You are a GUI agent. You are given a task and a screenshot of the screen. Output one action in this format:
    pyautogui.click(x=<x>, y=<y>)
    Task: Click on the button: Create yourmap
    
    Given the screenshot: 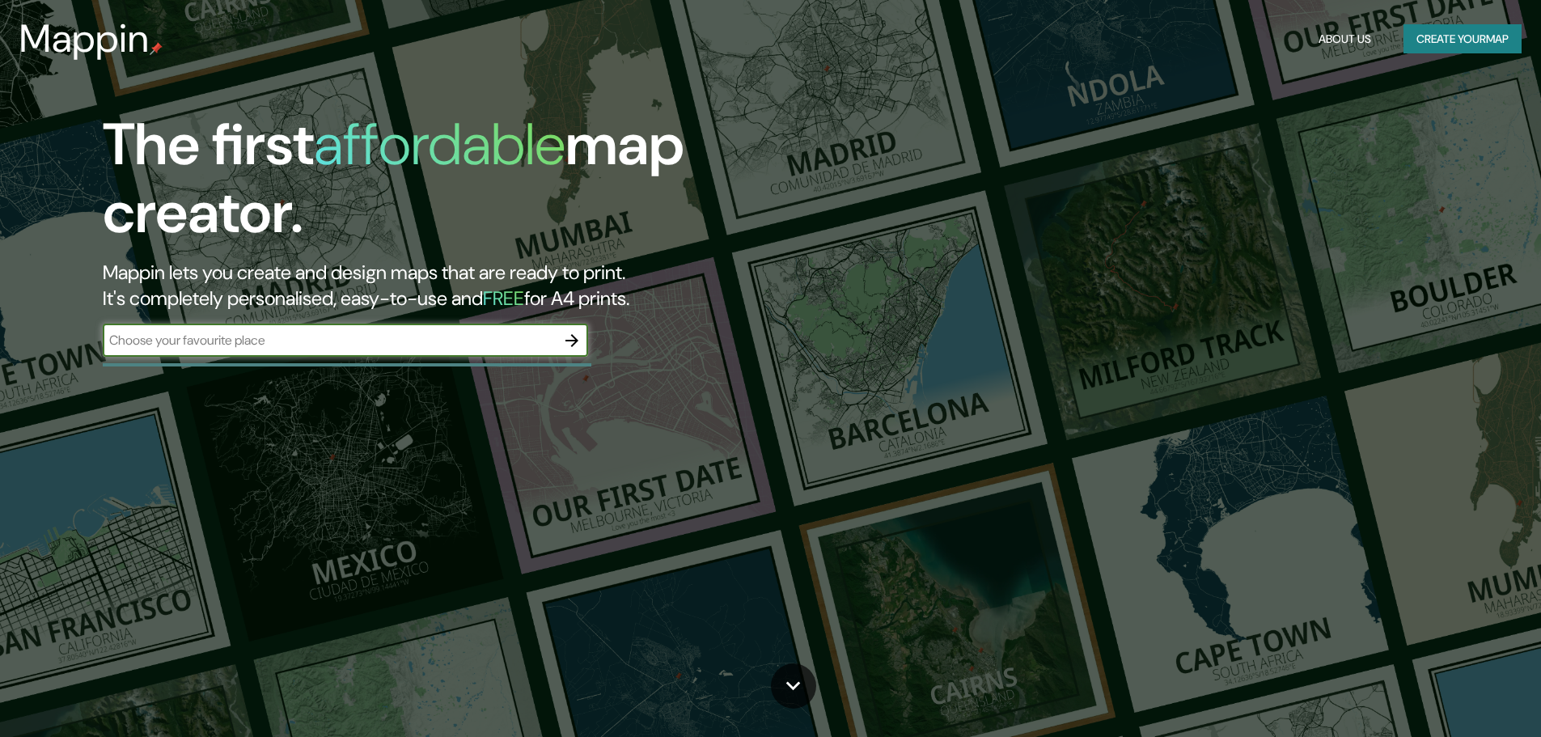 What is the action you would take?
    pyautogui.click(x=1462, y=39)
    